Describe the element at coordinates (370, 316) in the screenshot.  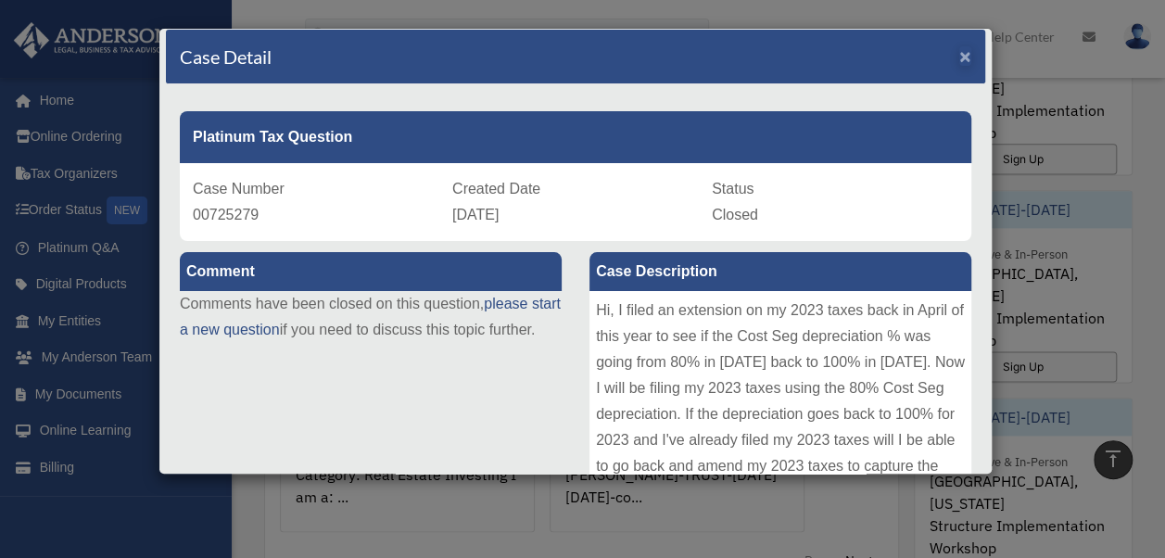
I see `a: please start a new question` at that location.